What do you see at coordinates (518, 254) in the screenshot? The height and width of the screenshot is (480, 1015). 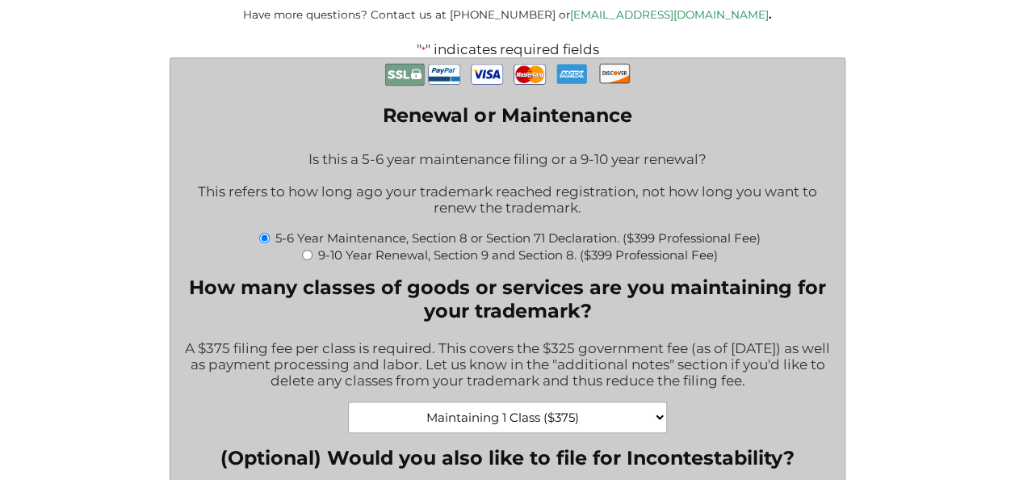 I see `label: 9-10 Year Renewal, Section 9 and Section 8. ($399 Professional Fee)` at bounding box center [518, 254].